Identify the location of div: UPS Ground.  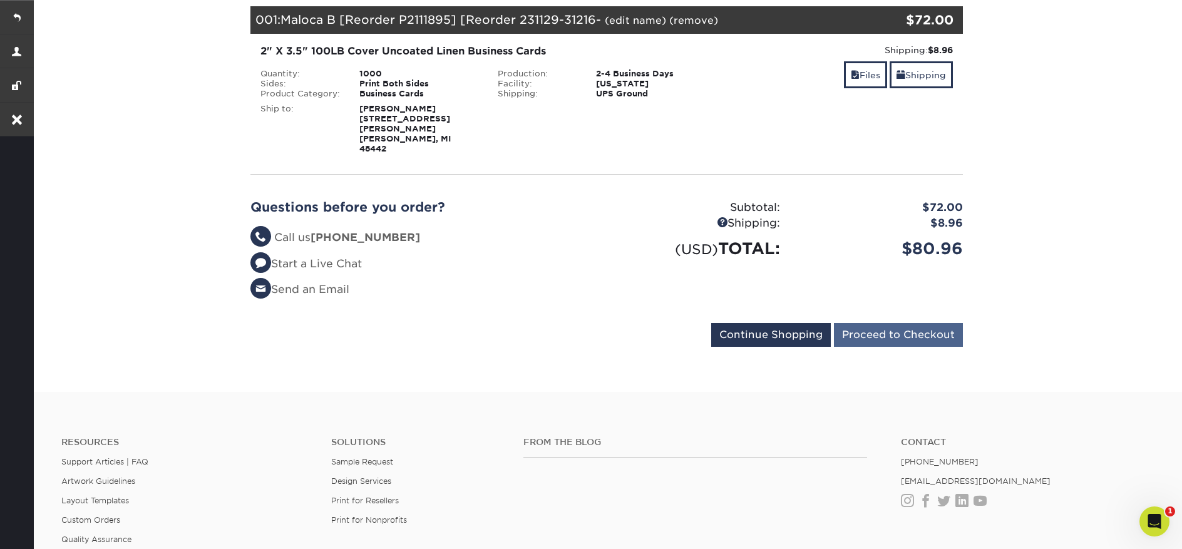
(656, 94).